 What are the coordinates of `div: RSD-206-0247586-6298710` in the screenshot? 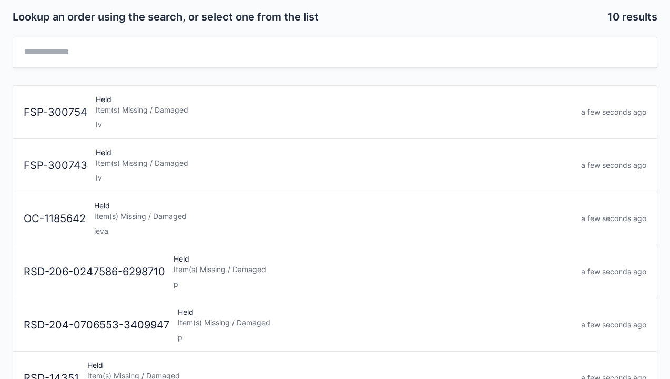 It's located at (94, 271).